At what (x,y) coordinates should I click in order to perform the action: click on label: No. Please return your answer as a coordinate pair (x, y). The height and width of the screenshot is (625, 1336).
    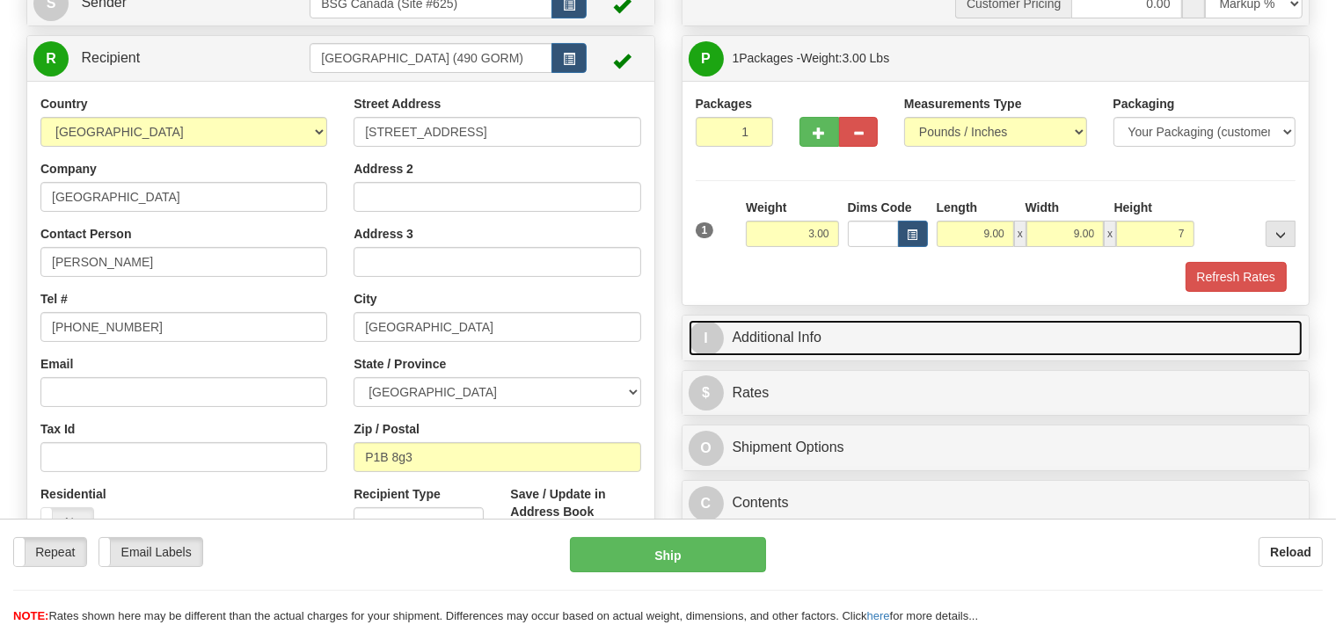
    Looking at the image, I should click on (67, 522).